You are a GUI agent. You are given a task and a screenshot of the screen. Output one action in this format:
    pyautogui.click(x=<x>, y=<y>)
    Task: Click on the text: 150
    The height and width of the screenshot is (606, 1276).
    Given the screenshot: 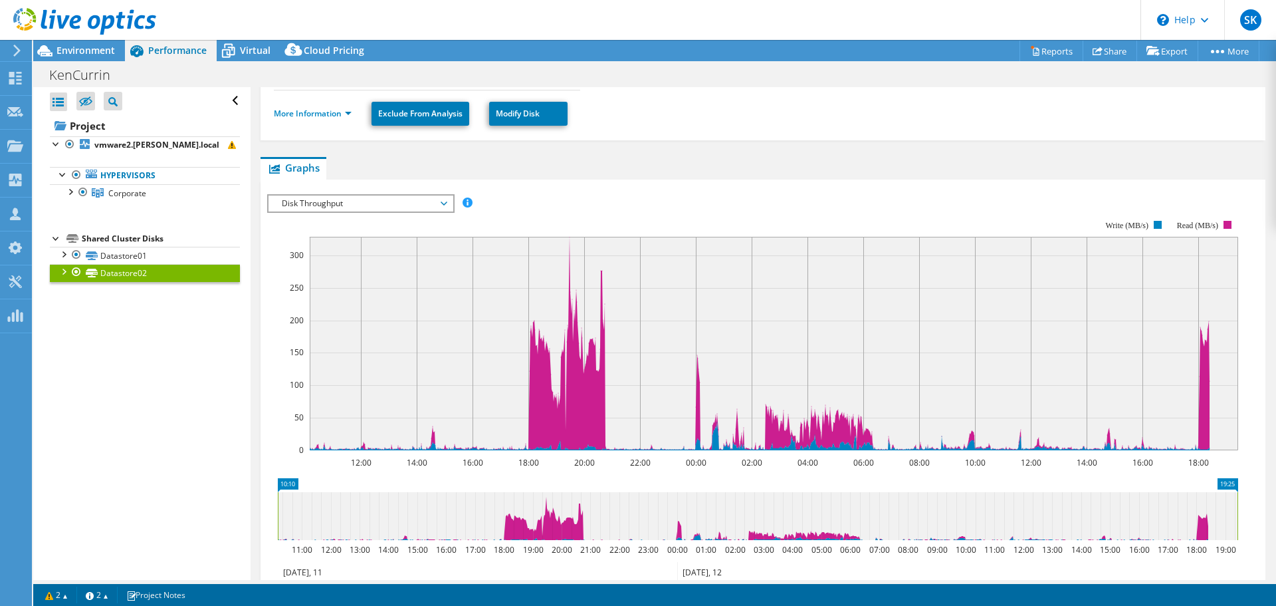 What is the action you would take?
    pyautogui.click(x=297, y=352)
    